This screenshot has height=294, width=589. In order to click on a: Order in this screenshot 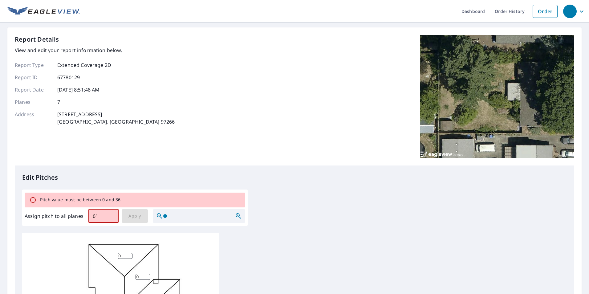, I will do `click(545, 11)`.